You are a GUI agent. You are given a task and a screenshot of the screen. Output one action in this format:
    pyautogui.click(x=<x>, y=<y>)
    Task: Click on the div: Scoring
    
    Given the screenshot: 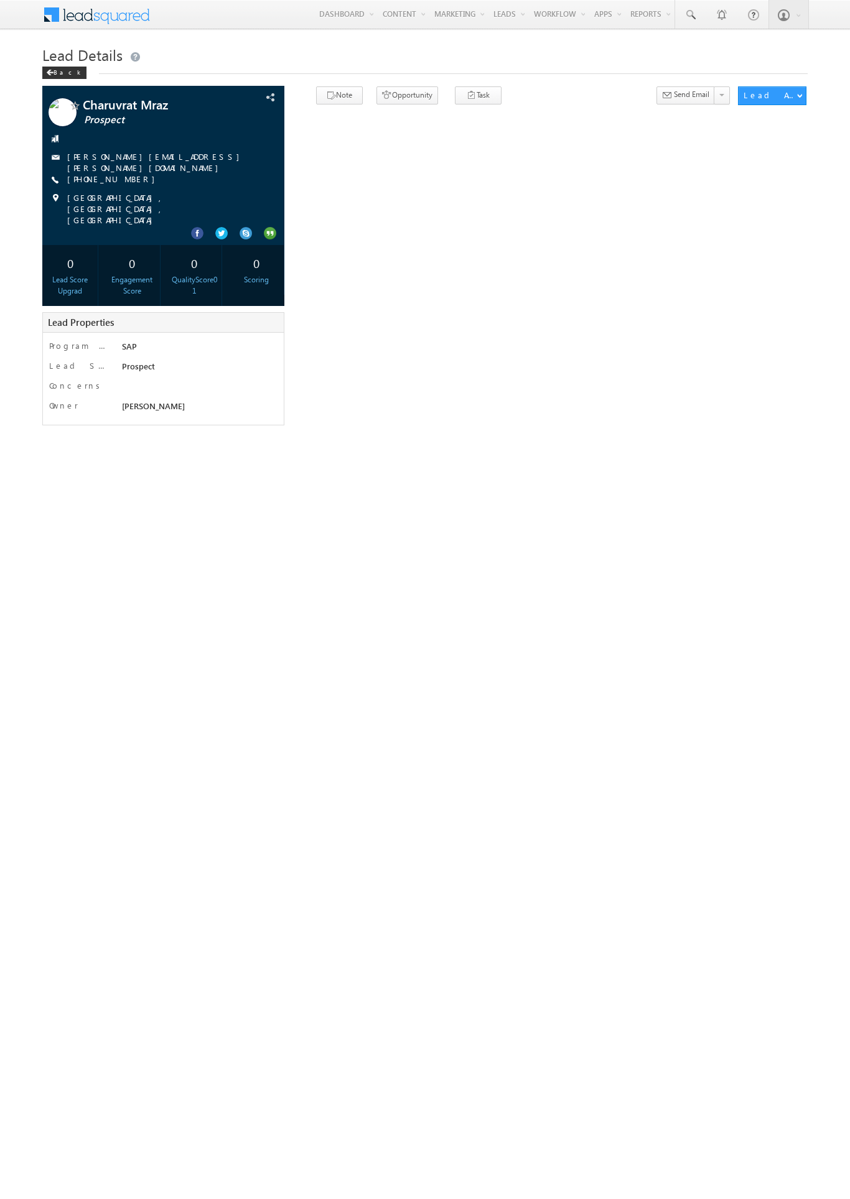 What is the action you would take?
    pyautogui.click(x=256, y=280)
    